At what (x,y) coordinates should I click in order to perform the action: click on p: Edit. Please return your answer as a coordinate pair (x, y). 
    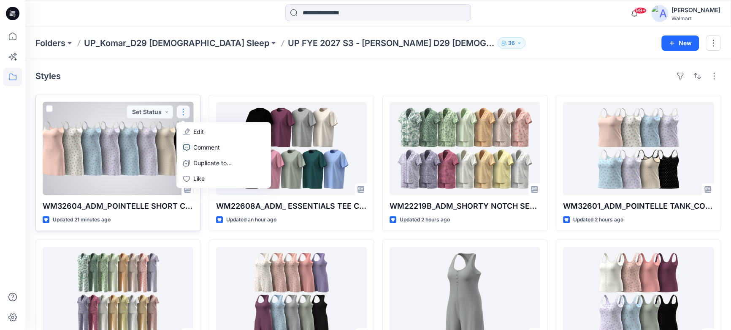
    Looking at the image, I should click on (198, 131).